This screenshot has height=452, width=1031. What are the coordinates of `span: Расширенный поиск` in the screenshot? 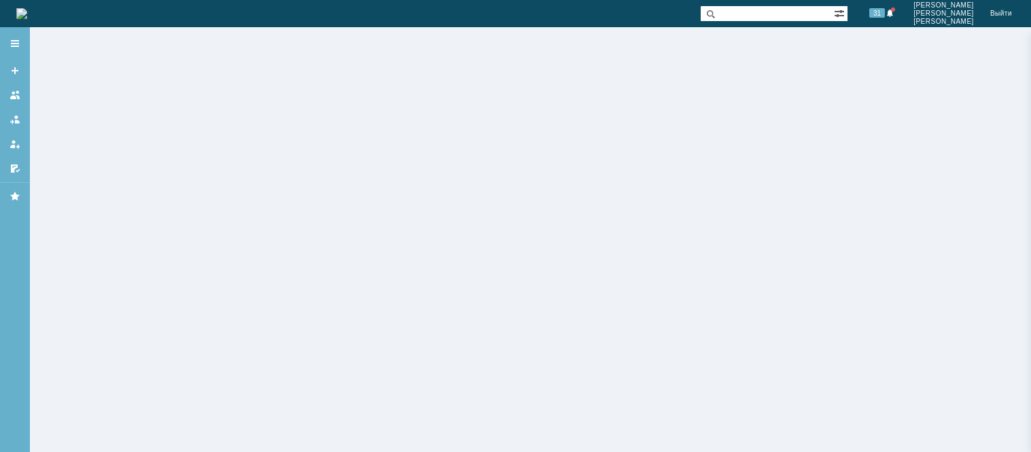 It's located at (841, 12).